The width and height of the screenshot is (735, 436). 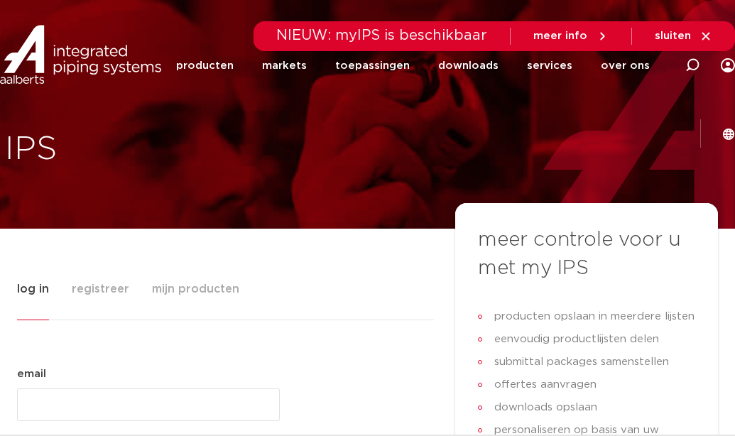 What do you see at coordinates (592, 317) in the screenshot?
I see `span: producten opslaan in meerdere lijsten` at bounding box center [592, 317].